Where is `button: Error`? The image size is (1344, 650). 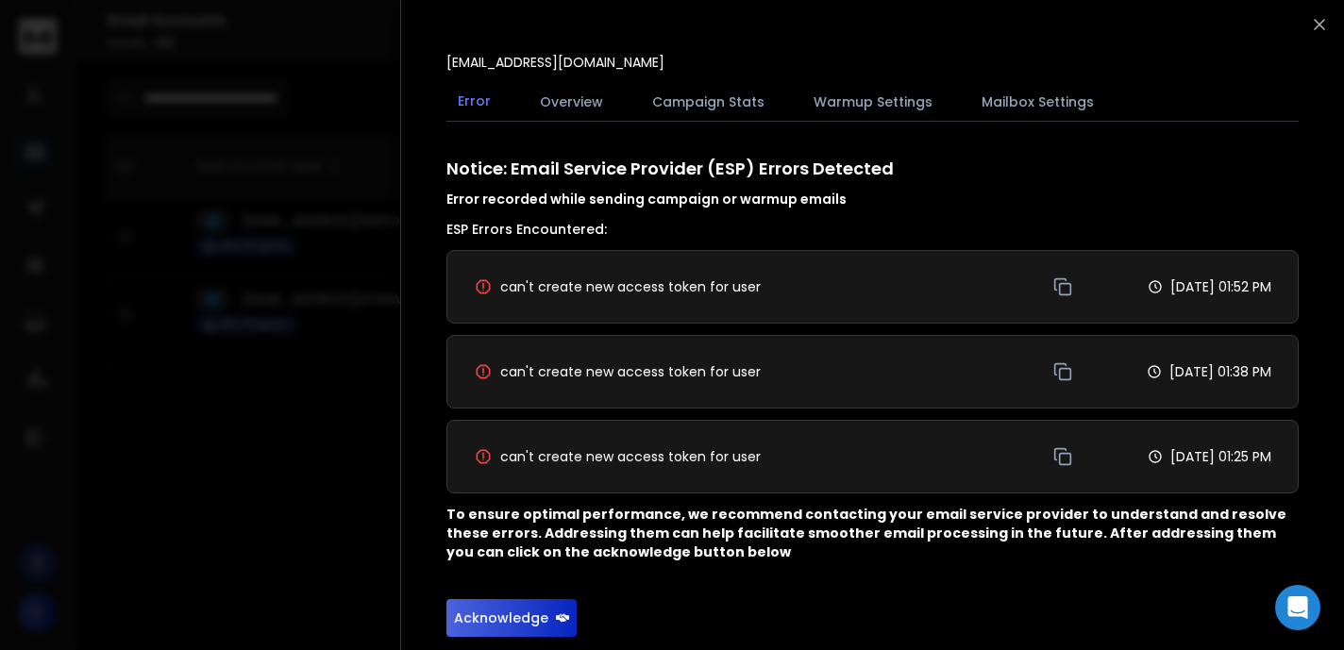 button: Error is located at coordinates (474, 102).